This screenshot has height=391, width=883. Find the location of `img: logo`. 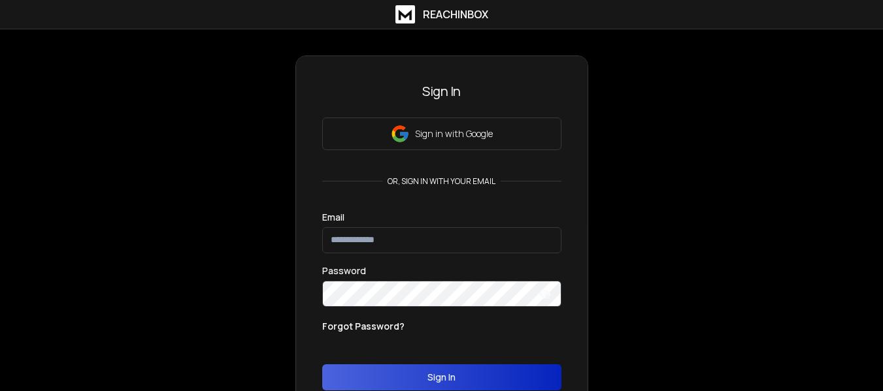

img: logo is located at coordinates (405, 14).